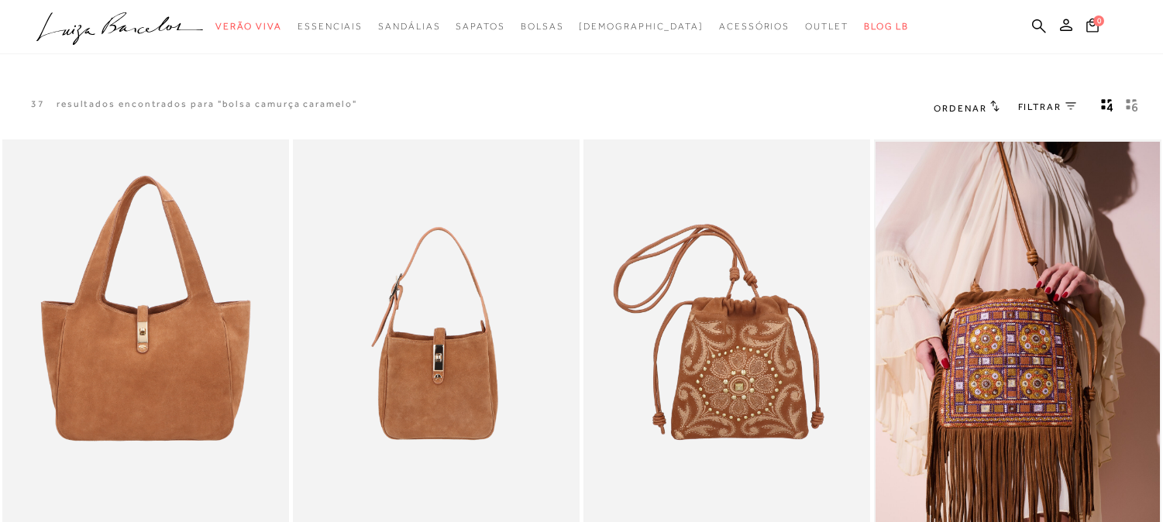  Describe the element at coordinates (641, 26) in the screenshot. I see `a: noSubCategoriesText` at that location.